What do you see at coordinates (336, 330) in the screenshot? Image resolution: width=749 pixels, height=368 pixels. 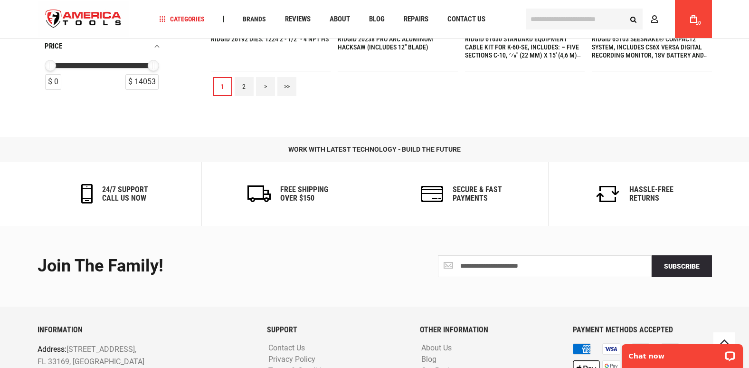 I see `h6: SUPPORT` at bounding box center [336, 330].